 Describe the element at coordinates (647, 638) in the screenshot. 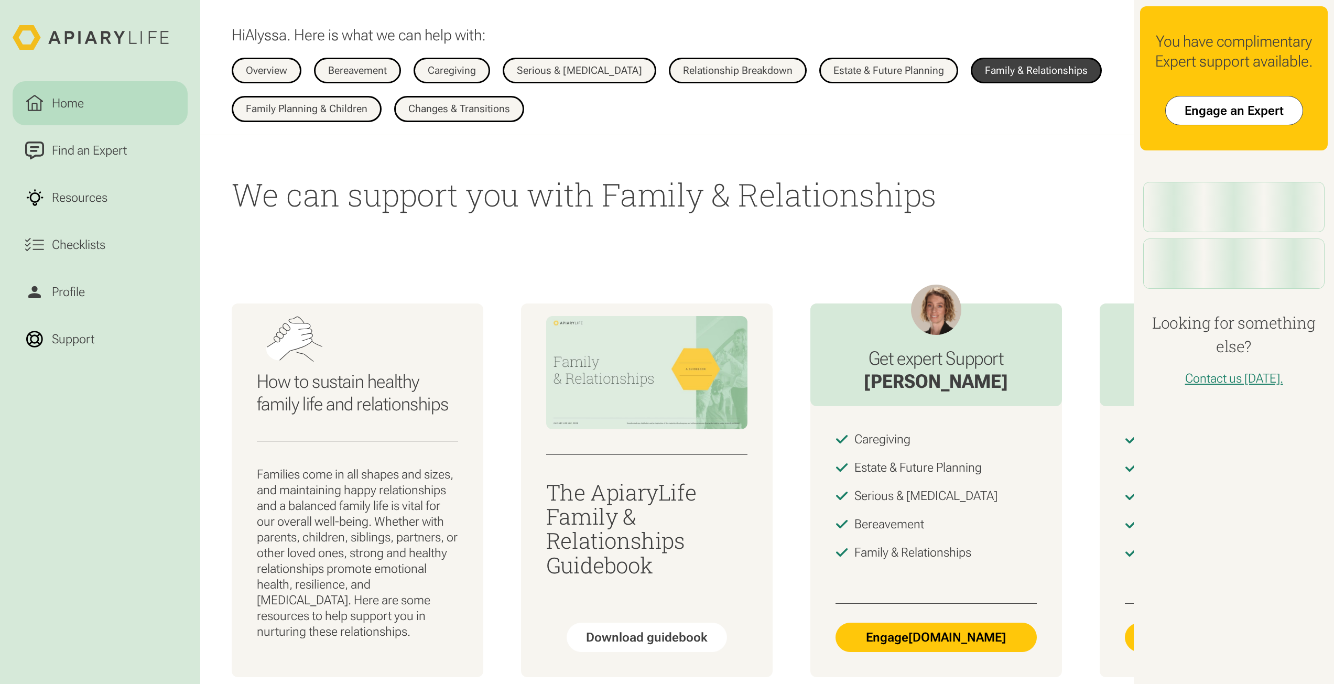

I see `a: Download guidebook` at that location.